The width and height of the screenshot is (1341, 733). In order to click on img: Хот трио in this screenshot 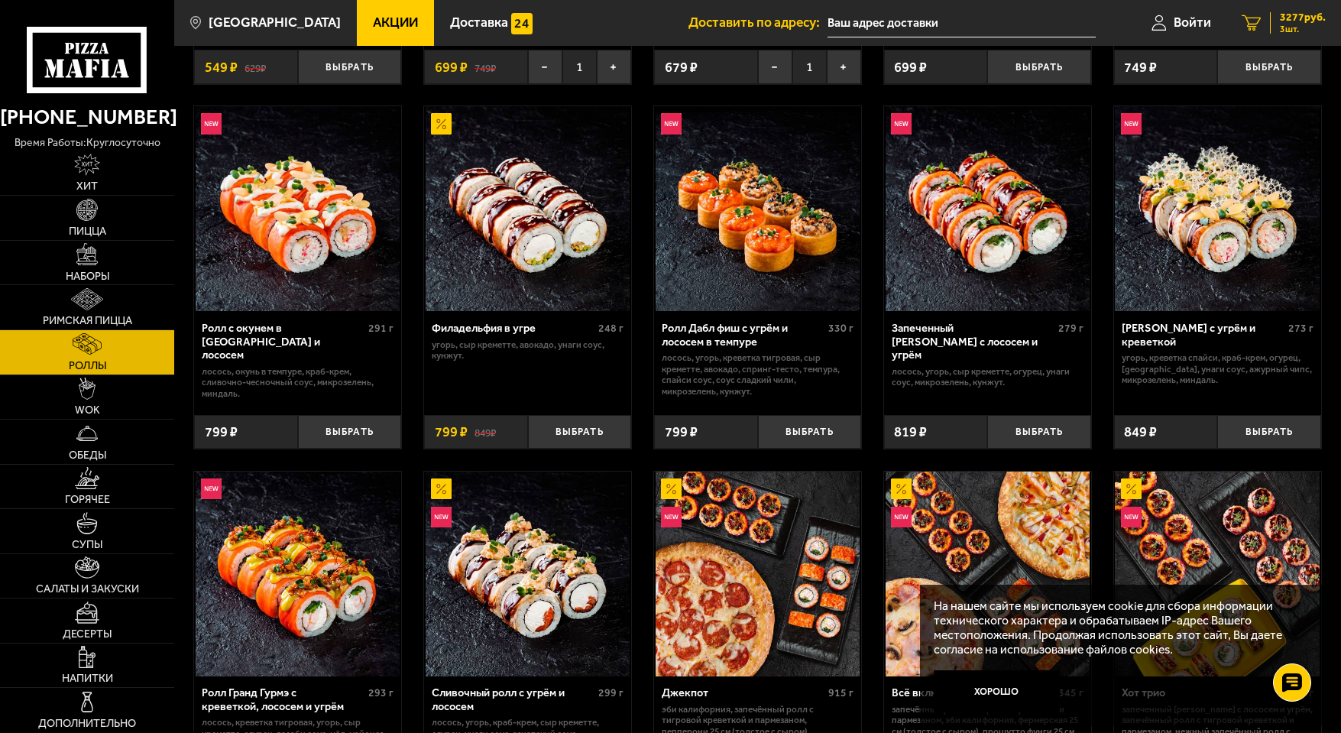, I will do `click(1217, 574)`.